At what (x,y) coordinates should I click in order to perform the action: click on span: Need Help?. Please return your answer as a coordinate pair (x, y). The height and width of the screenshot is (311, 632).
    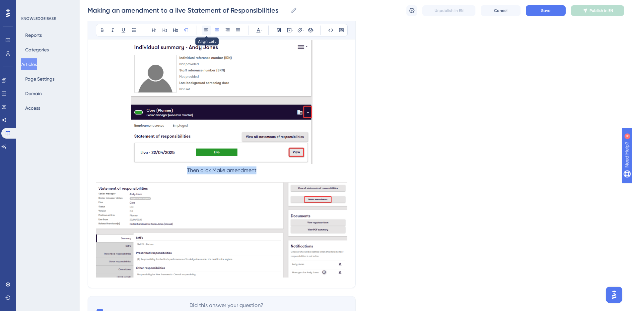
    Looking at the image, I should click on (29, 6).